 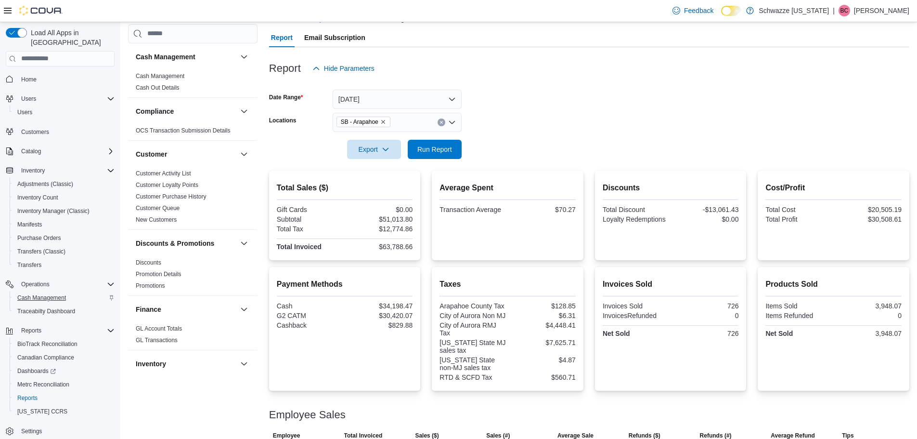 What do you see at coordinates (60, 131) in the screenshot?
I see `button: Customers` at bounding box center [60, 131].